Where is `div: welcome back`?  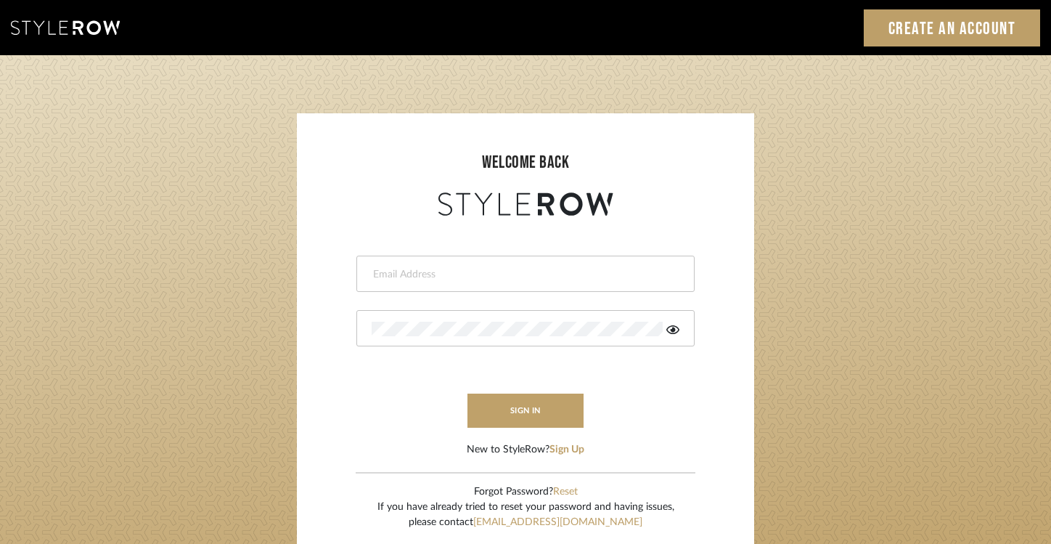
div: welcome back is located at coordinates (526, 163).